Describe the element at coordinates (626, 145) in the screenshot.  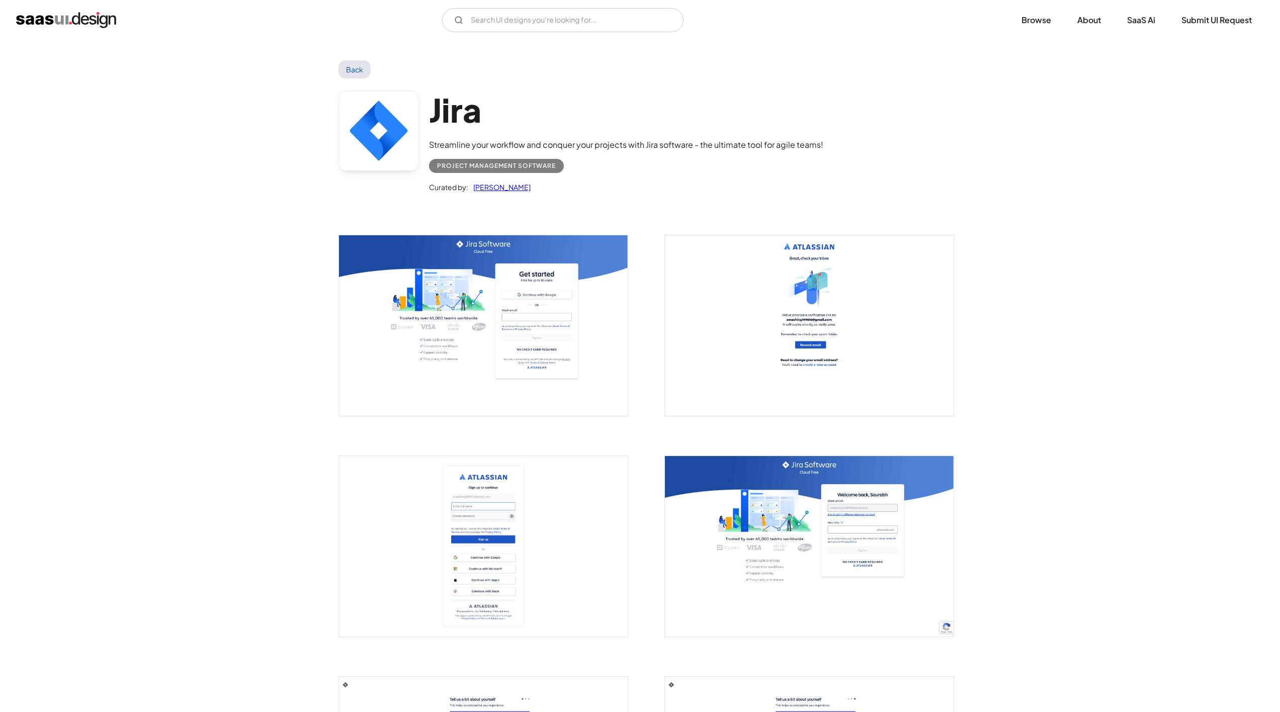
I see `div: Streamline your workflow and conquer your projects with Jira software - the ultimate tool for agi...` at that location.